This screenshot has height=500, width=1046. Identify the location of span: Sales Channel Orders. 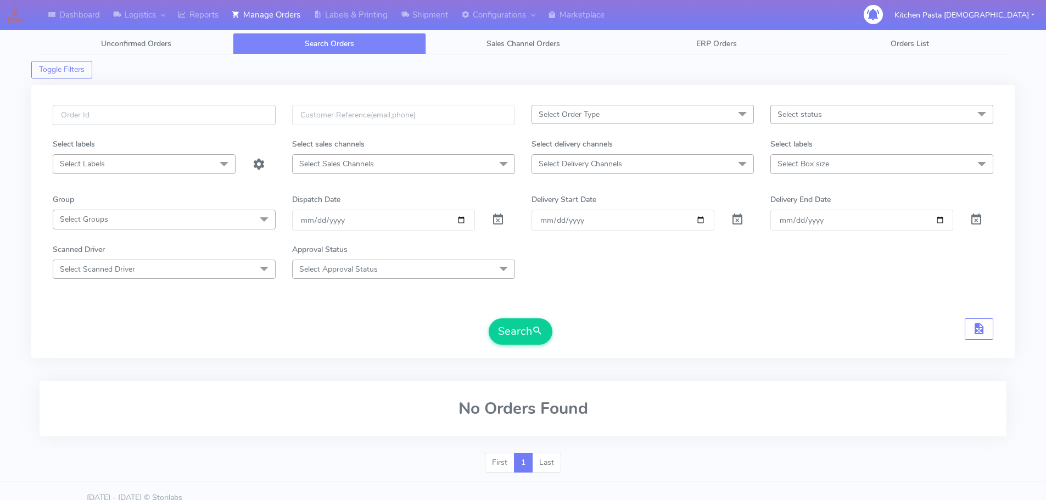
(523, 43).